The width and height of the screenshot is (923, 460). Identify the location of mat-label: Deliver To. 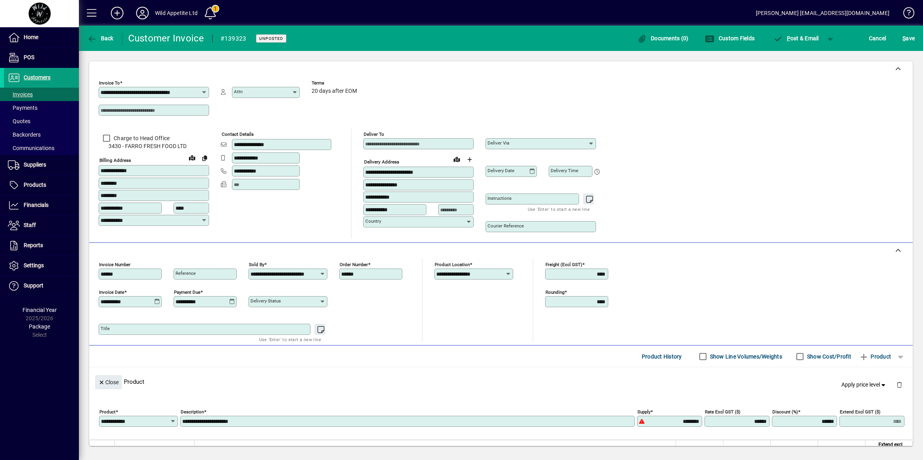
(374, 134).